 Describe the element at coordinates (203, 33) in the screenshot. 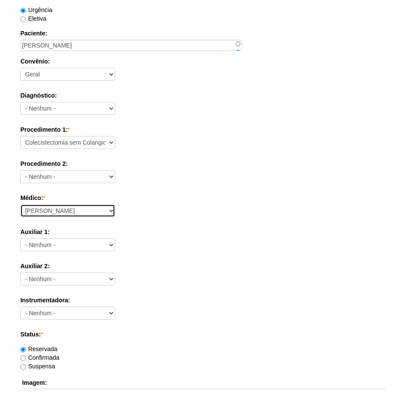

I see `label: Paciente:` at that location.